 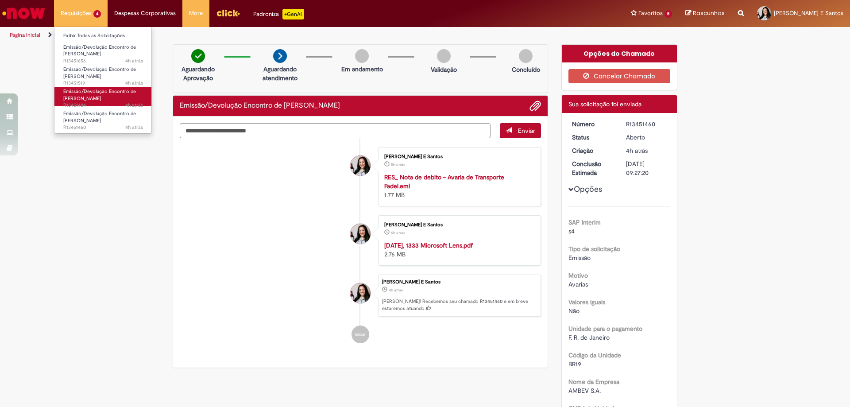 I want to click on dt: Número, so click(x=592, y=124).